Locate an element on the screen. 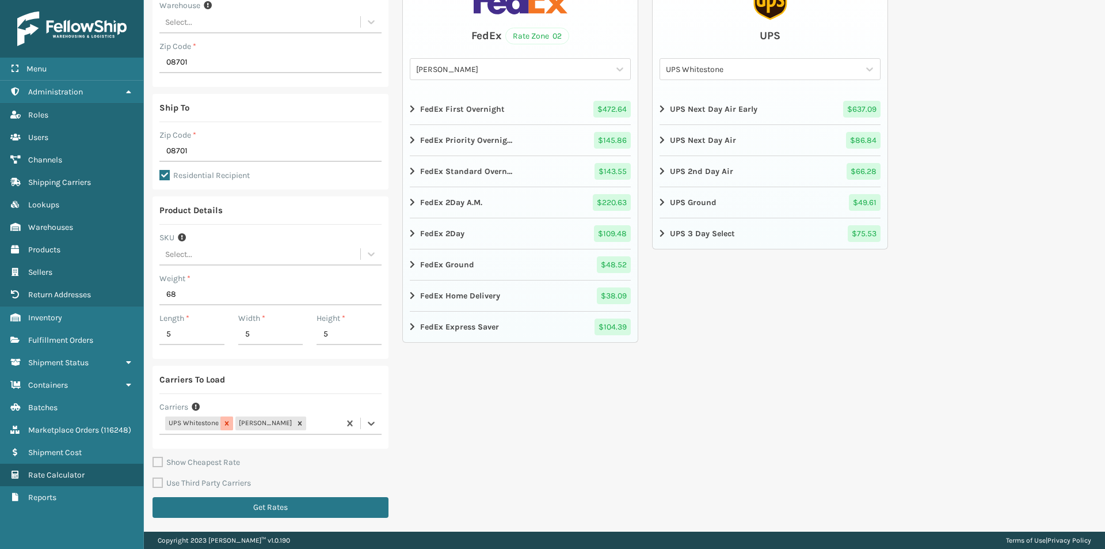 The width and height of the screenshot is (1105, 549). button: Get Rates is located at coordinates (271, 507).